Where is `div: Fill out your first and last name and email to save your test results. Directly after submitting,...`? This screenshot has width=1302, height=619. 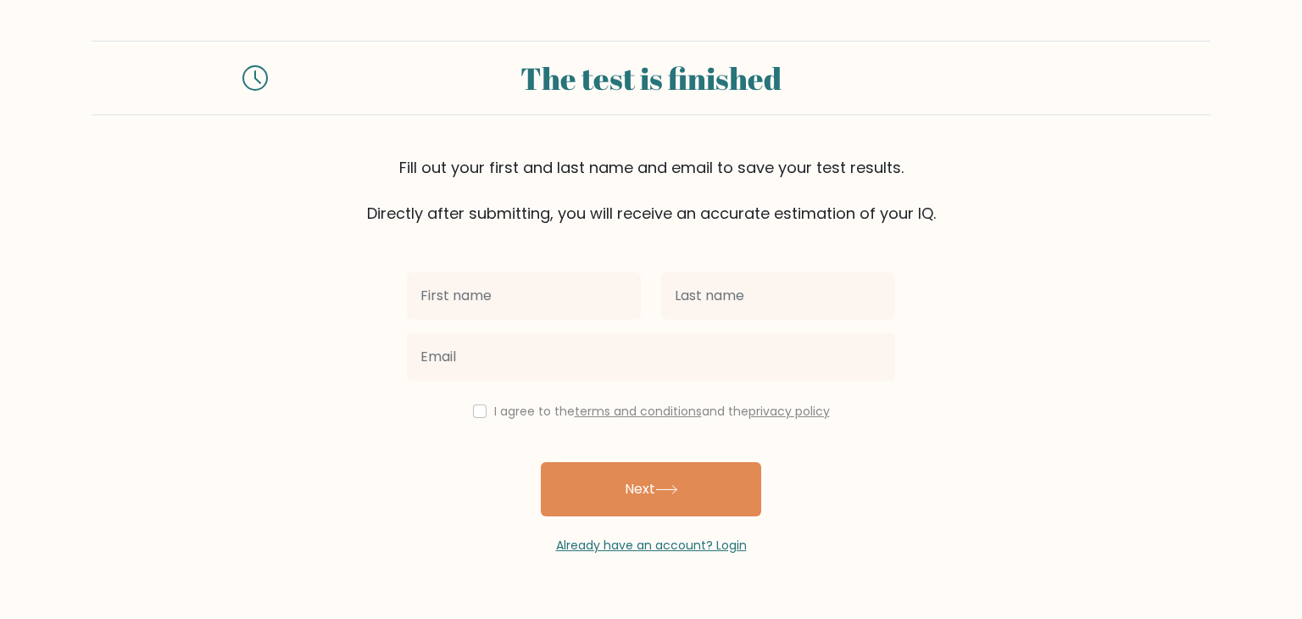
div: Fill out your first and last name and email to save your test results. Directly after submitting,... is located at coordinates (651, 190).